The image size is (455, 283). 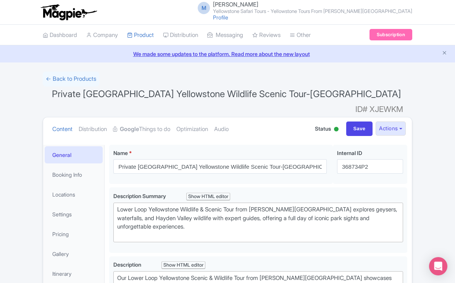 What do you see at coordinates (266, 35) in the screenshot?
I see `a: Reviews` at bounding box center [266, 35].